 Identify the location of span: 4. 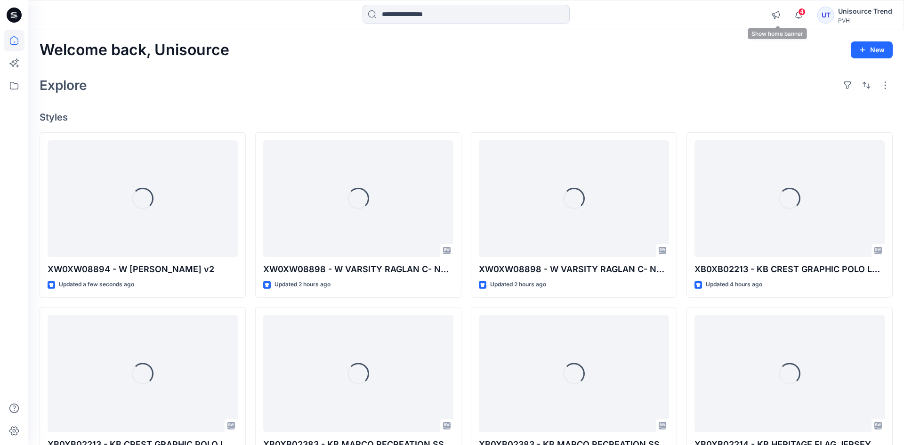
(802, 12).